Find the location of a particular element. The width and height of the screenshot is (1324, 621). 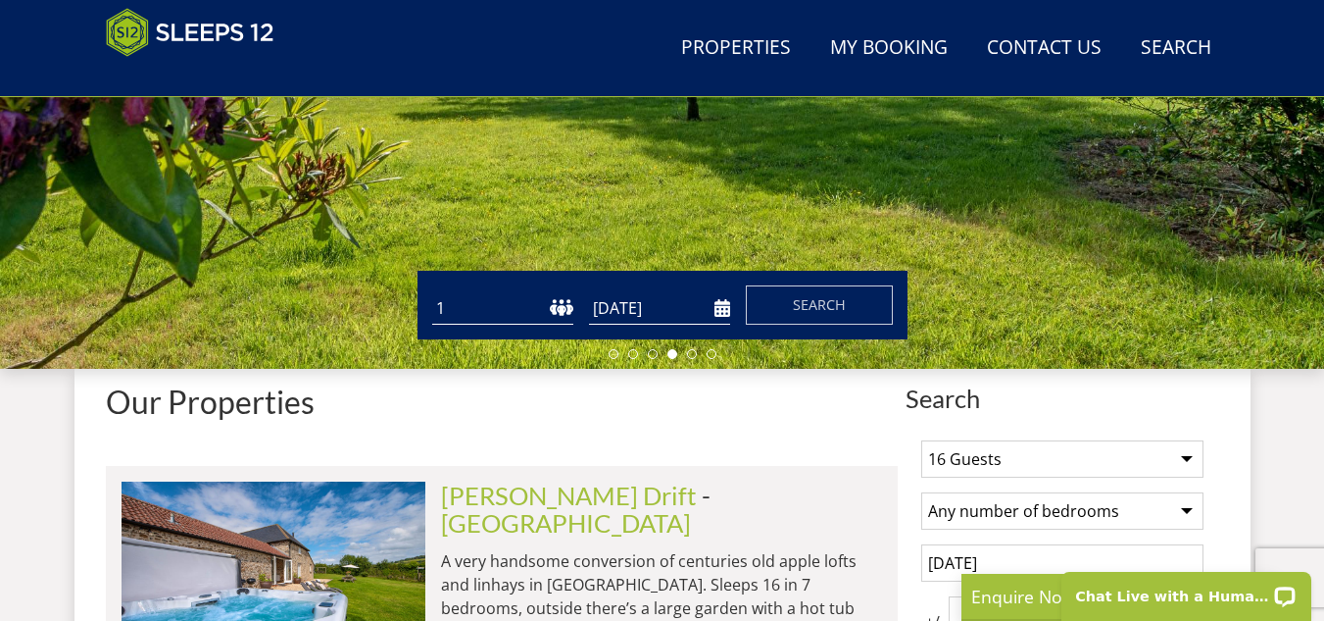

a: My Booking is located at coordinates (889, 48).